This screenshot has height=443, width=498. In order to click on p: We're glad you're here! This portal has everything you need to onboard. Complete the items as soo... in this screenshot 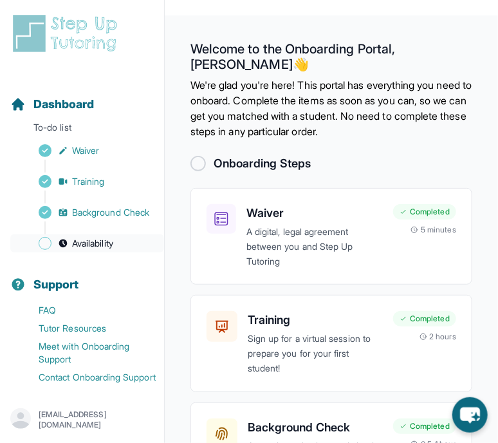, I will do `click(331, 108)`.